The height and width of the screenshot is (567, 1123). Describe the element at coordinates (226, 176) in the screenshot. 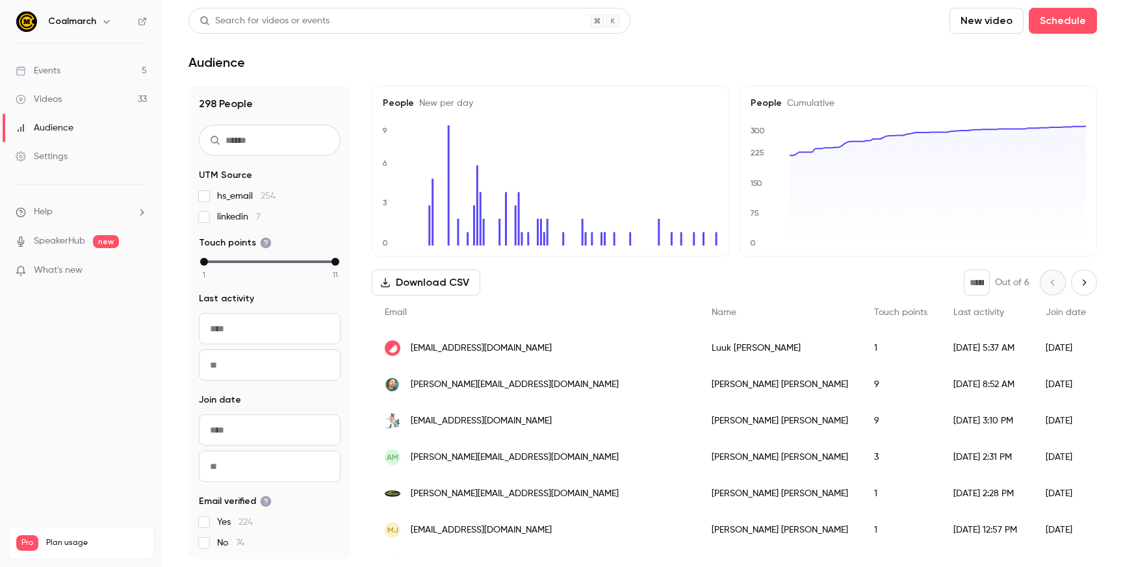

I see `span: UTM Source` at that location.